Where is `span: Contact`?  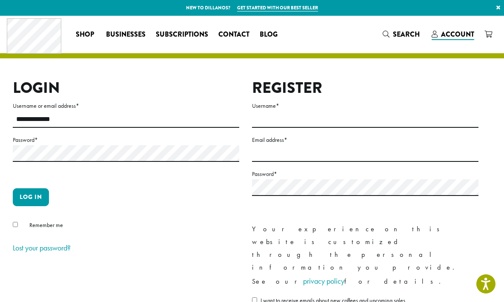
span: Contact is located at coordinates (233, 34).